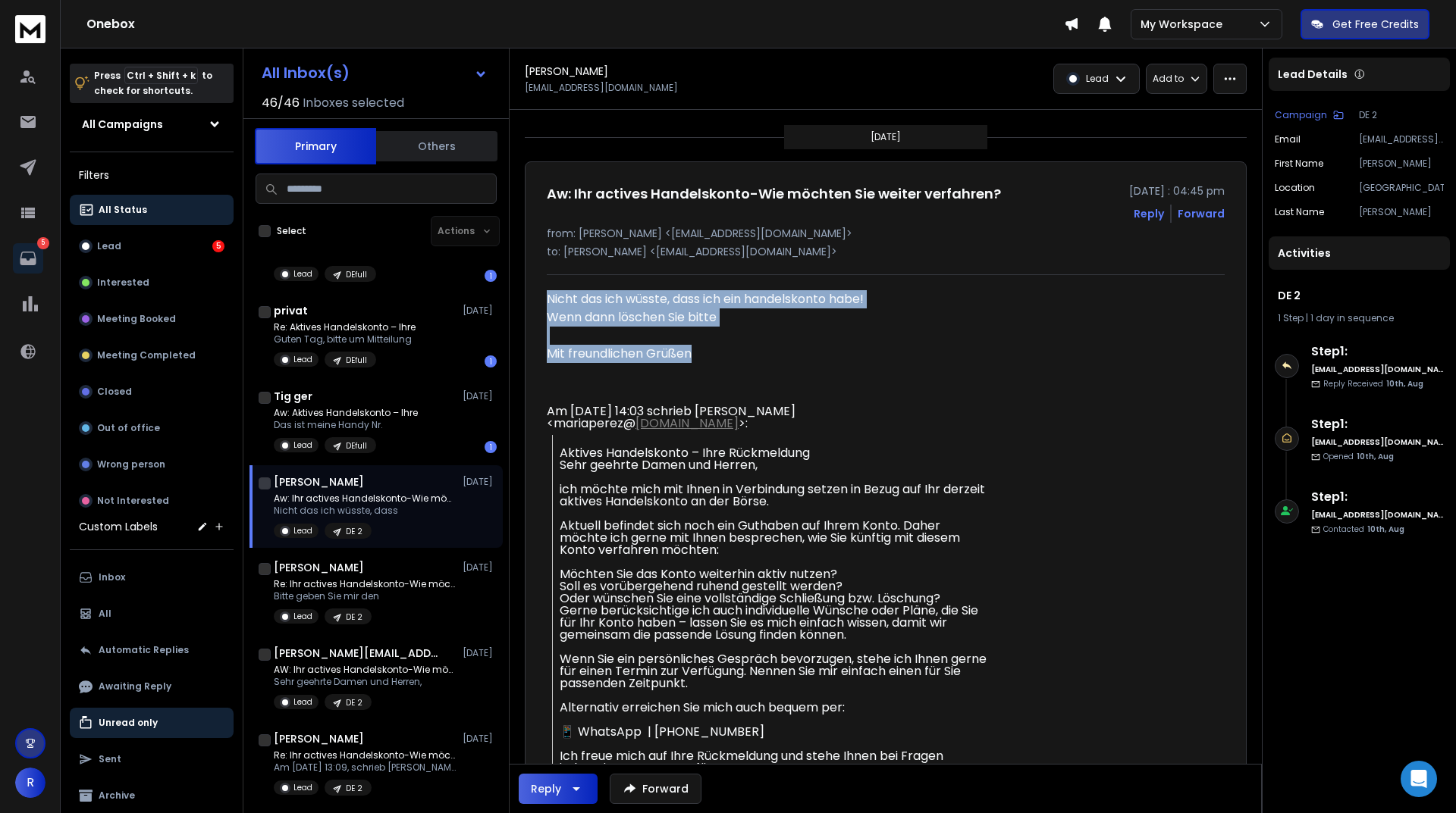  Describe the element at coordinates (354, 103) in the screenshot. I see `h3: Inboxes selected` at that location.